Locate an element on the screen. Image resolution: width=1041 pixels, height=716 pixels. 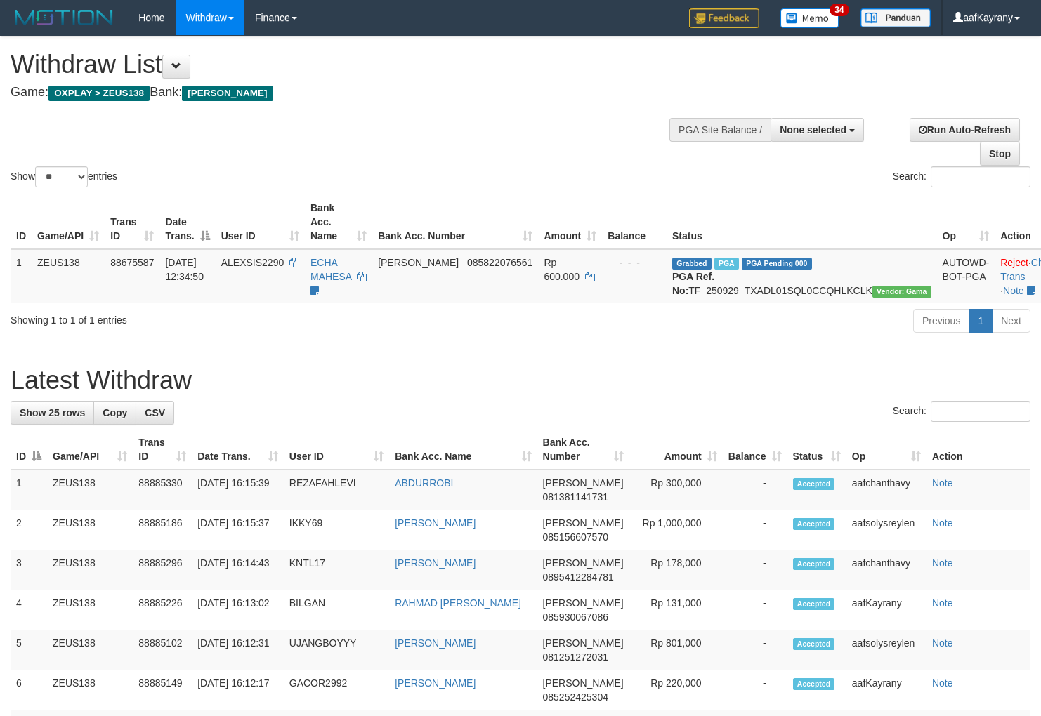
span: Copy is located at coordinates (114, 413).